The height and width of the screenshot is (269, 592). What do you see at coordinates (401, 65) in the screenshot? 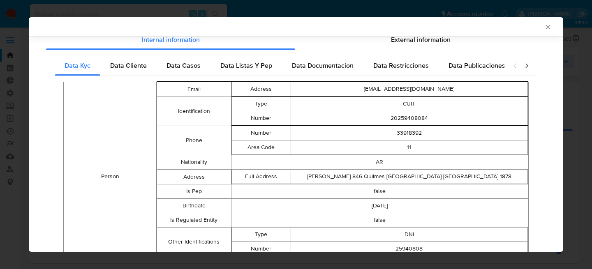
I see `span: Data Restricciones` at bounding box center [401, 65].